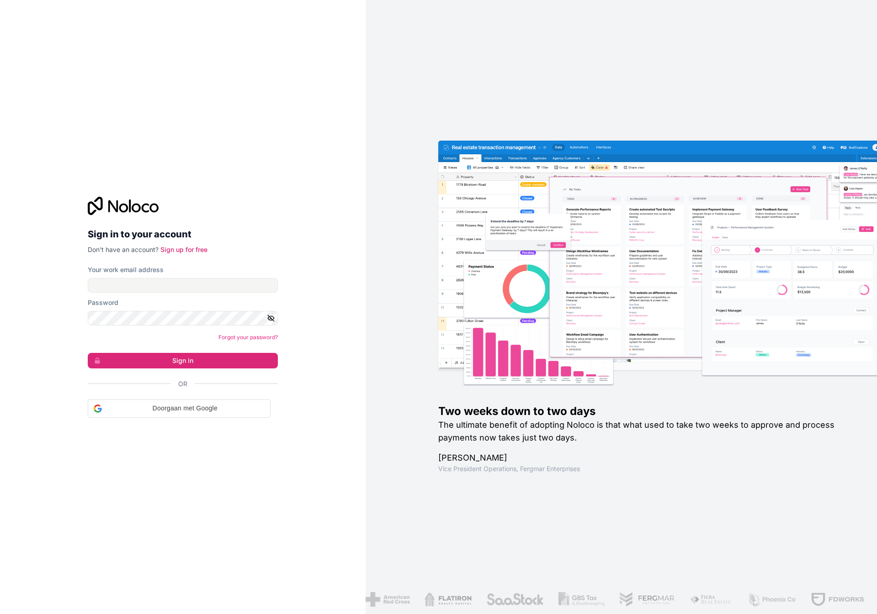 The width and height of the screenshot is (877, 614). Describe the element at coordinates (183, 318) in the screenshot. I see `input: Password` at that location.